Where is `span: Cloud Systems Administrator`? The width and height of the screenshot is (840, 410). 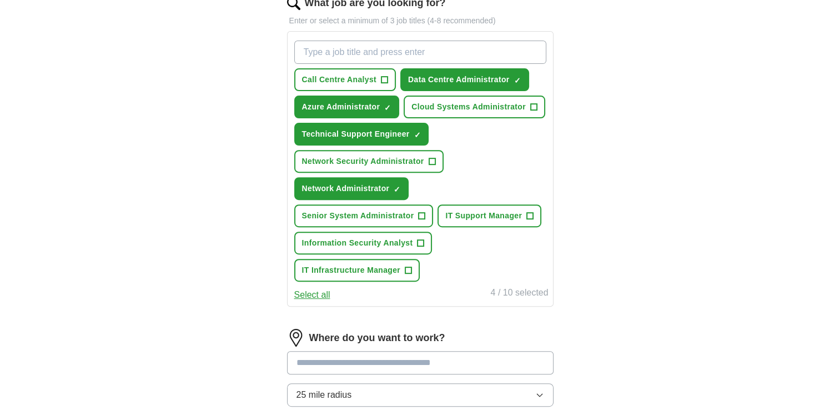
span: Cloud Systems Administrator is located at coordinates (469, 107).